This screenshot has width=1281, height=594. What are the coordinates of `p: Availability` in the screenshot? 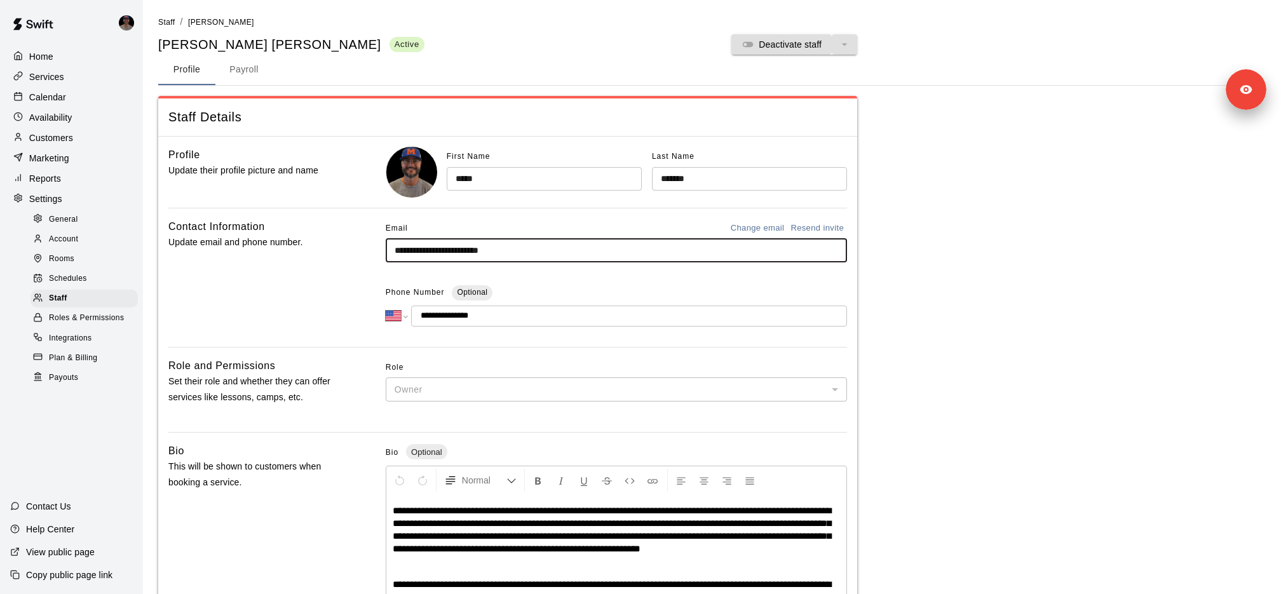 It's located at (51, 118).